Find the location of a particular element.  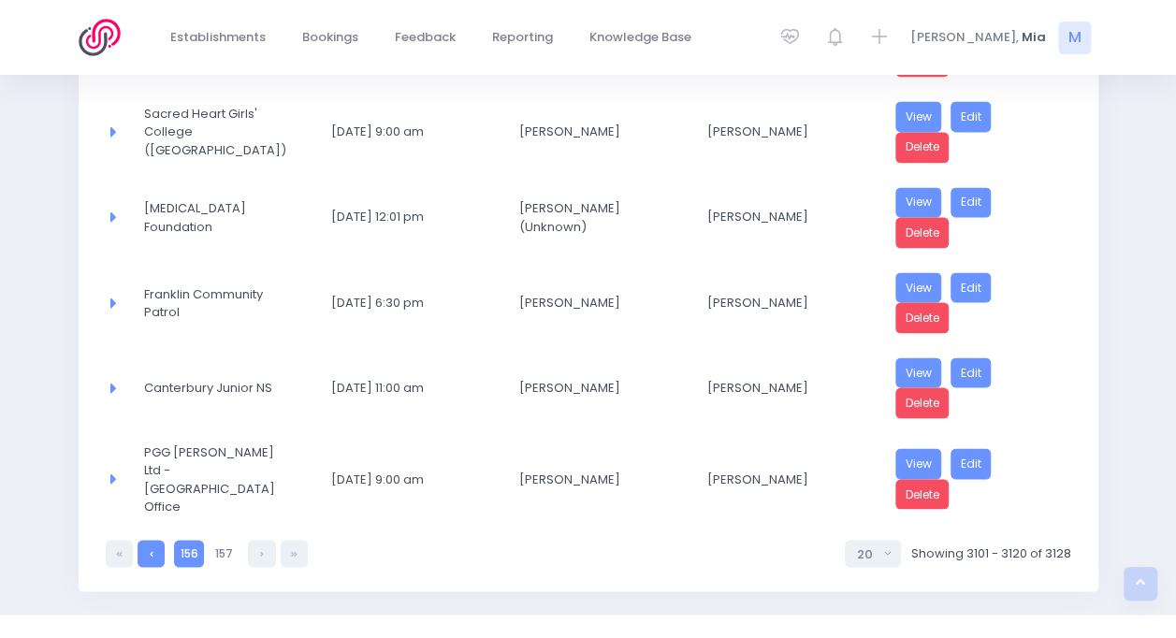

a: 156 is located at coordinates (189, 553).